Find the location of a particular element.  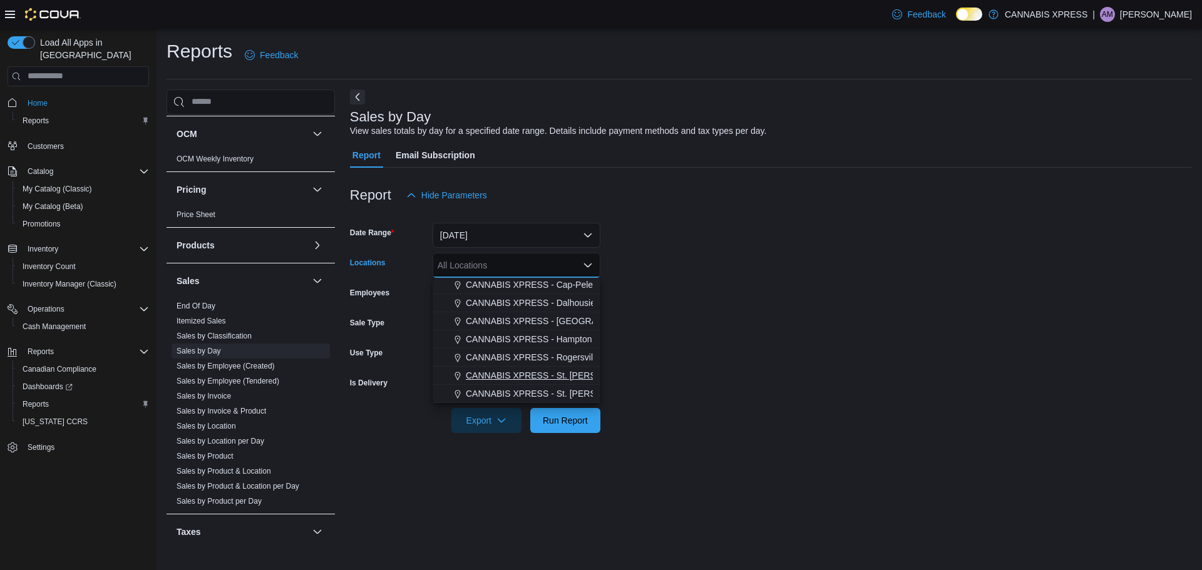

span: Email Subscription is located at coordinates (435, 155).